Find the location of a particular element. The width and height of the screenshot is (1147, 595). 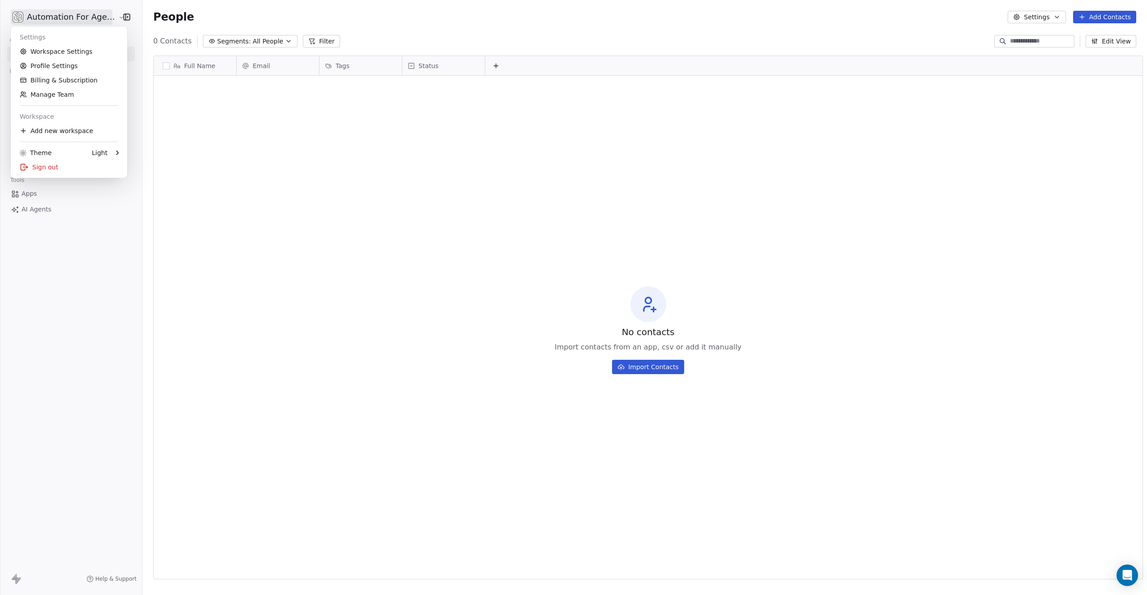

div: Settings is located at coordinates (69, 37).